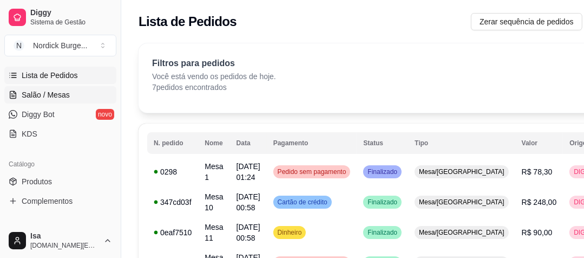  Describe the element at coordinates (312, 143) in the screenshot. I see `th: Pagamento` at that location.